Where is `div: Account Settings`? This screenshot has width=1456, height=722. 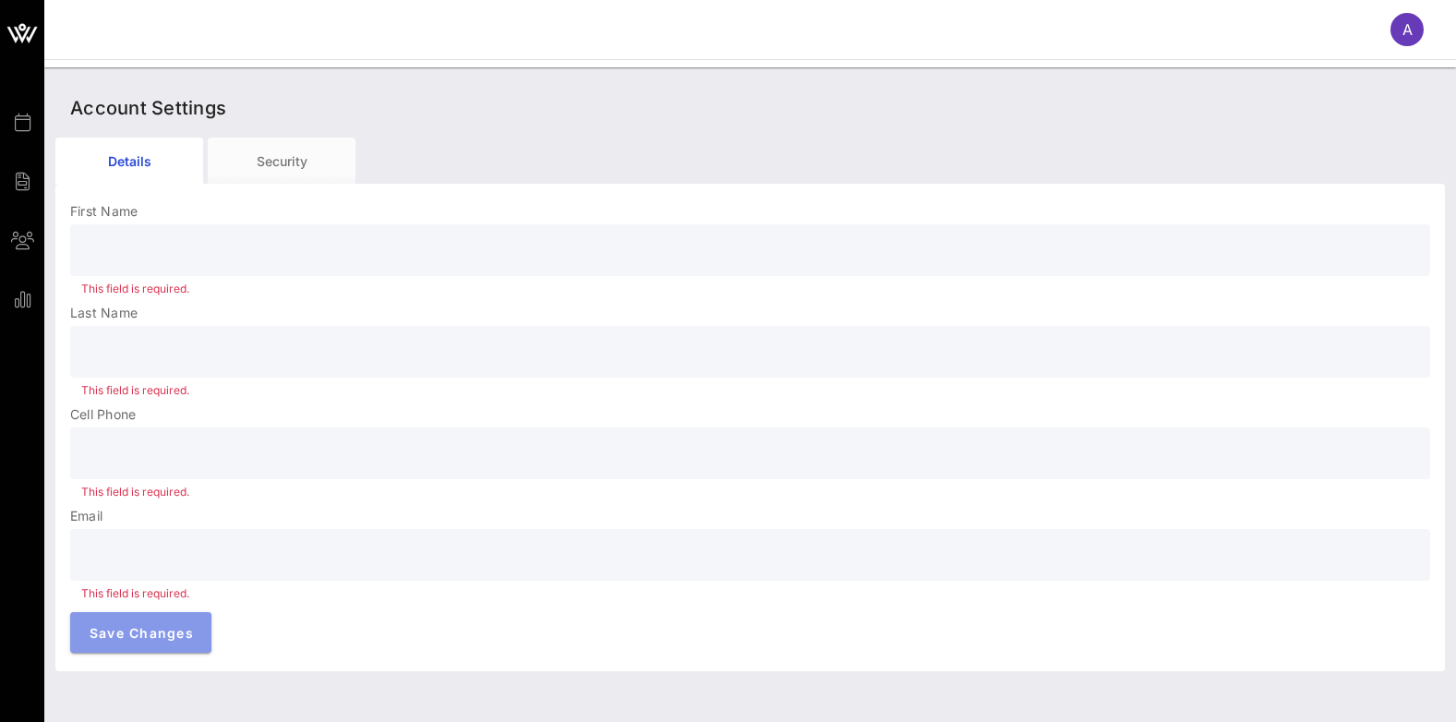 div: Account Settings is located at coordinates (750, 108).